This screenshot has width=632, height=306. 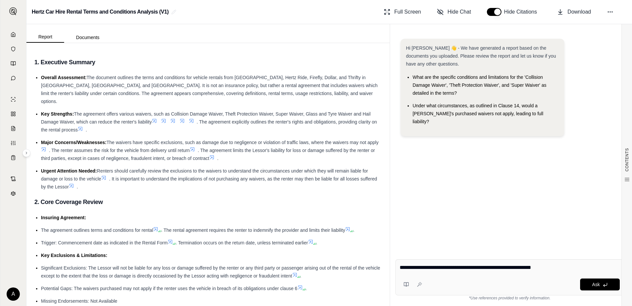 What do you see at coordinates (58, 114) in the screenshot?
I see `span: Key Strengths:` at bounding box center [58, 114].